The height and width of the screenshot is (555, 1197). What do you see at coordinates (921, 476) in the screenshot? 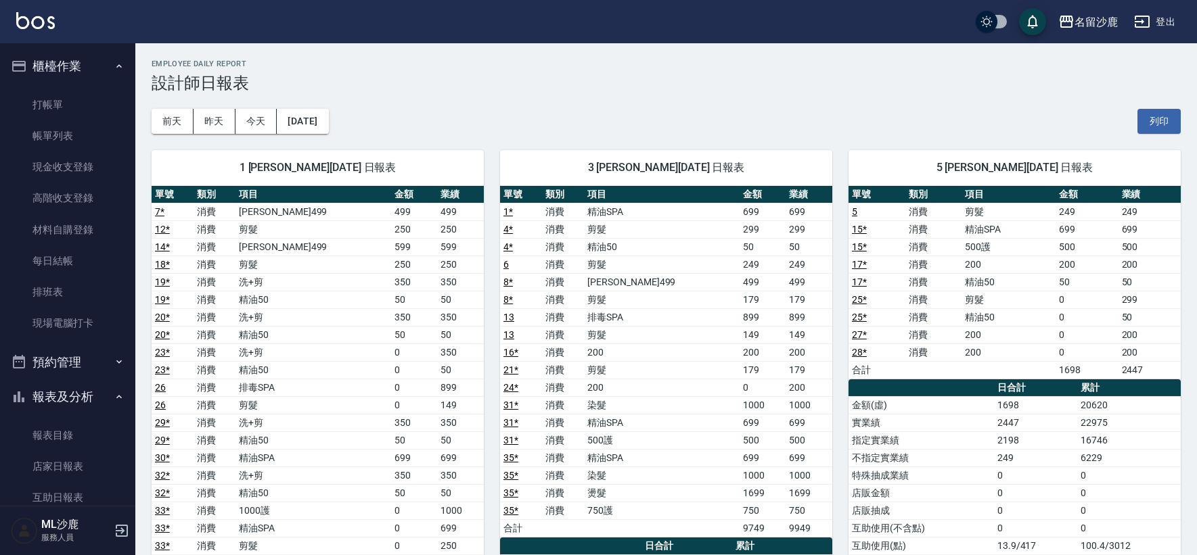
I see `td: 特殊抽成業績` at bounding box center [921, 476].